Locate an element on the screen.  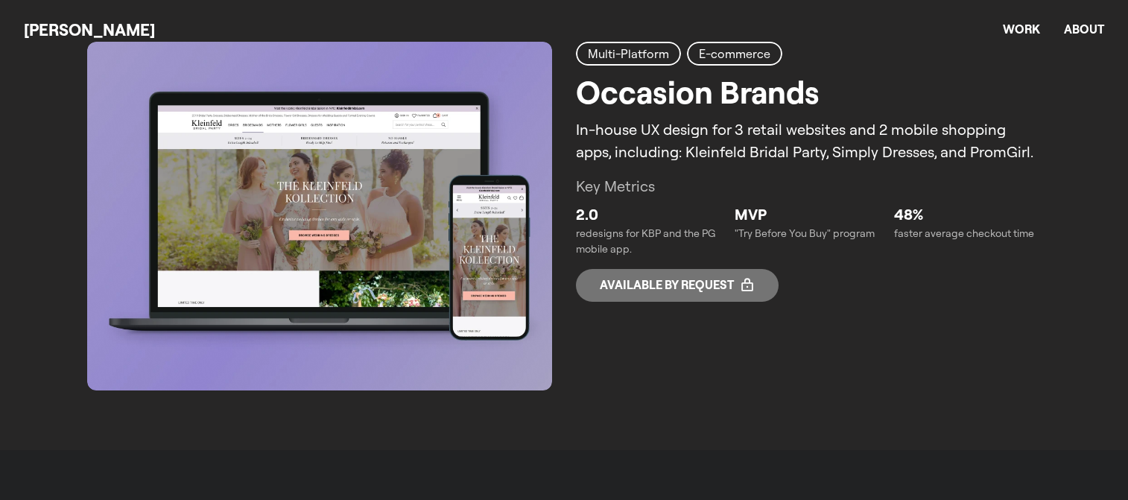
p: Available by request is located at coordinates (667, 285).